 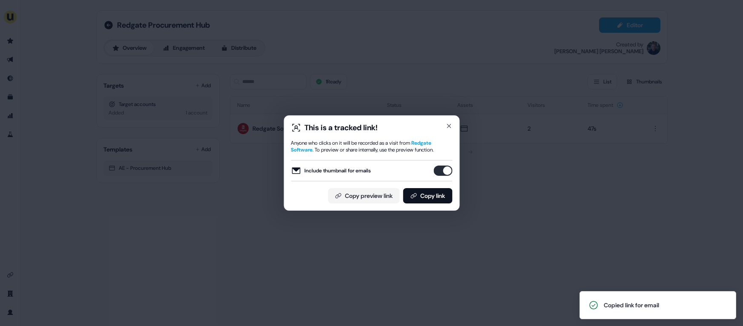 What do you see at coordinates (371, 147) in the screenshot?
I see `div: Anyone who clicks on it will be recorded as a visit from . To preview or share internally, use th...` at bounding box center [371, 147].